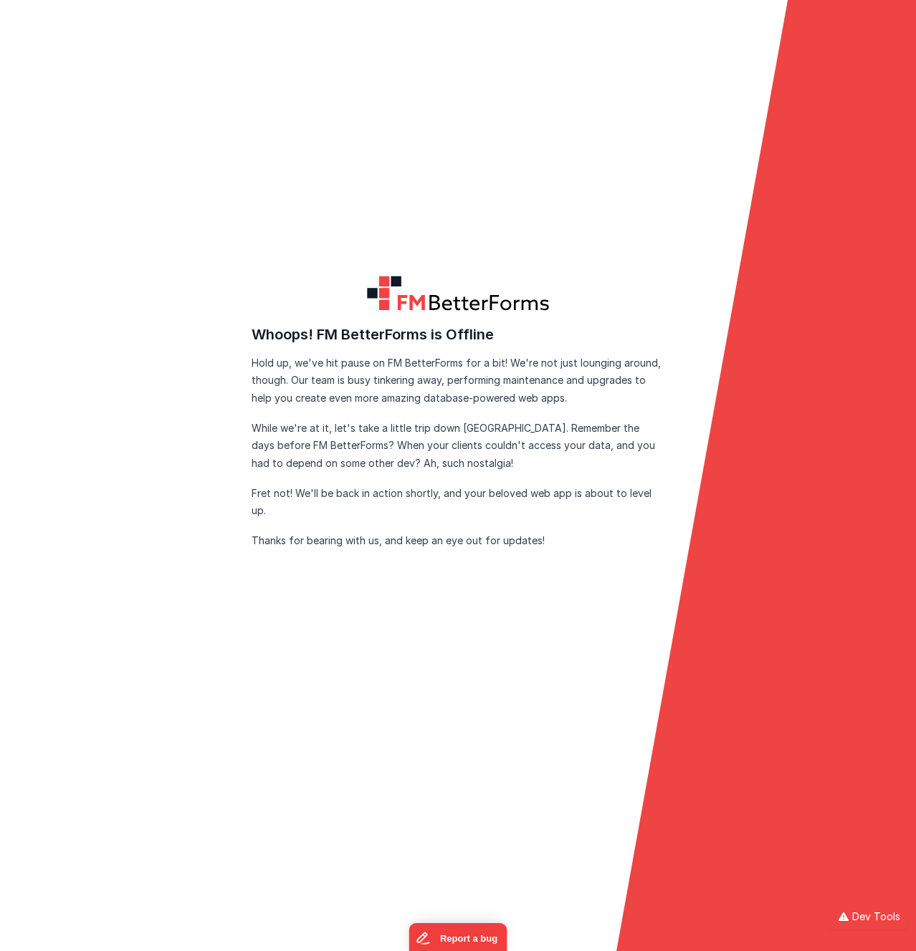 The width and height of the screenshot is (916, 951). I want to click on p: Fret not! We'll be back in action shortly, and your beloved web app is about to level up., so click(458, 502).